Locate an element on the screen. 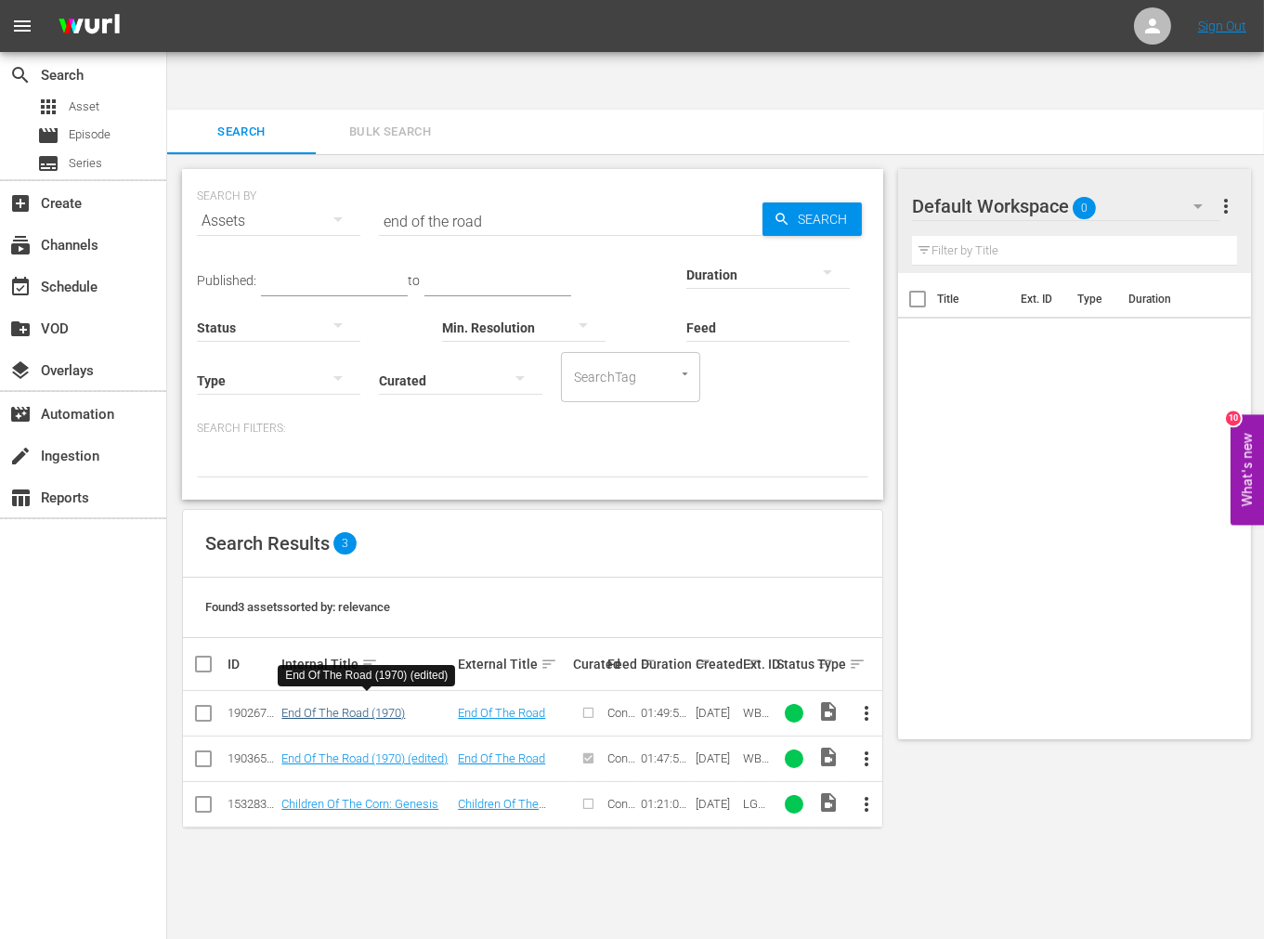  div: Duration is located at coordinates (665, 664).